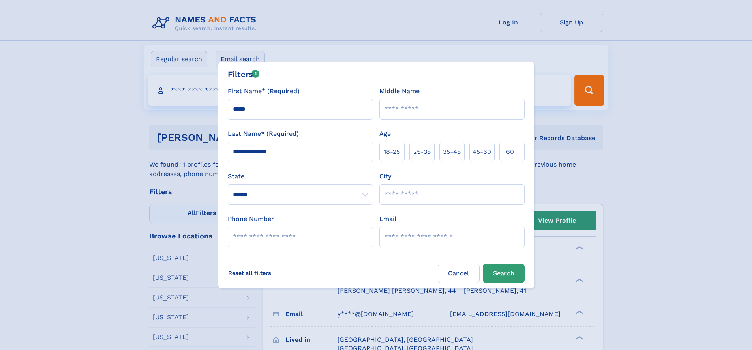 This screenshot has width=752, height=350. What do you see at coordinates (388, 219) in the screenshot?
I see `label: Email` at bounding box center [388, 219].